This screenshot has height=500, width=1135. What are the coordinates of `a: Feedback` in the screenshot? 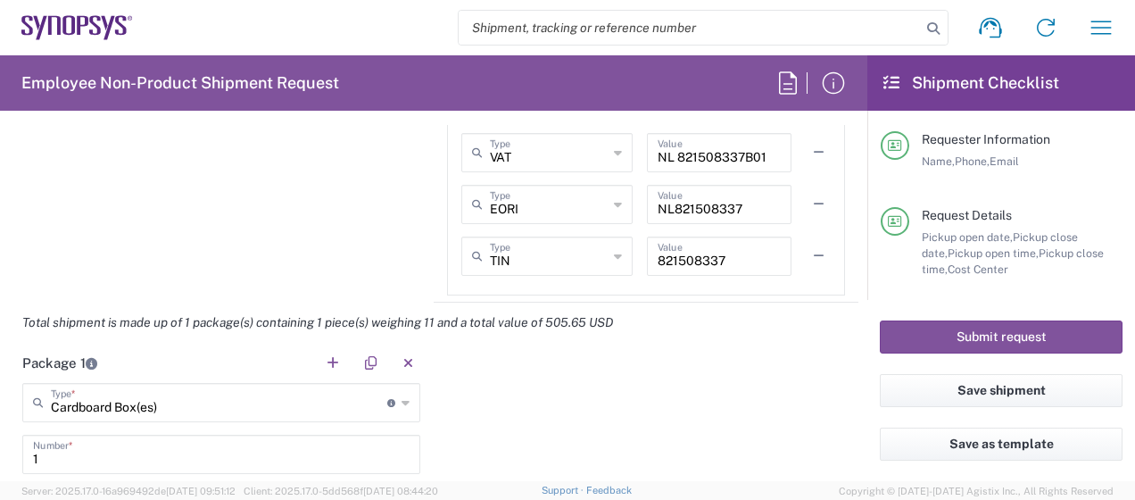 It's located at (609, 490).